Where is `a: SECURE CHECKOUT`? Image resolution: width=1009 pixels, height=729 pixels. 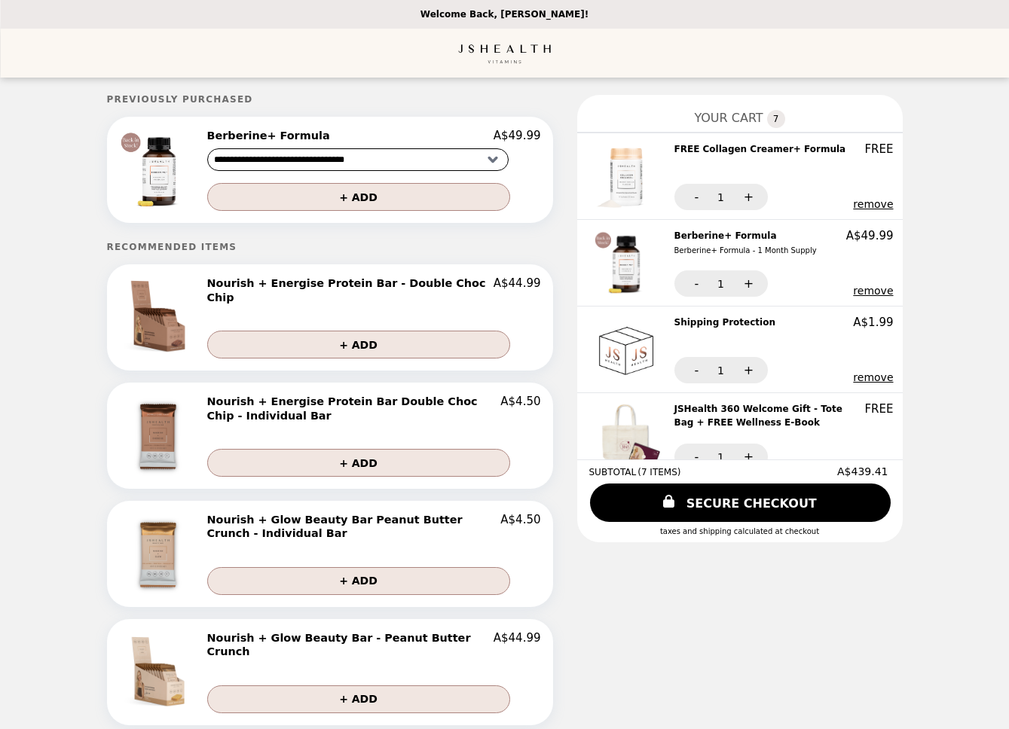 a: SECURE CHECKOUT is located at coordinates (740, 502).